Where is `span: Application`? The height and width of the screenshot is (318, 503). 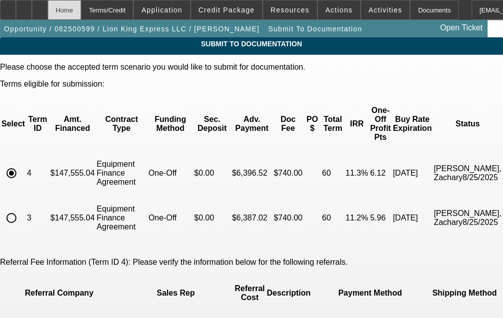
span: Application is located at coordinates (162, 10).